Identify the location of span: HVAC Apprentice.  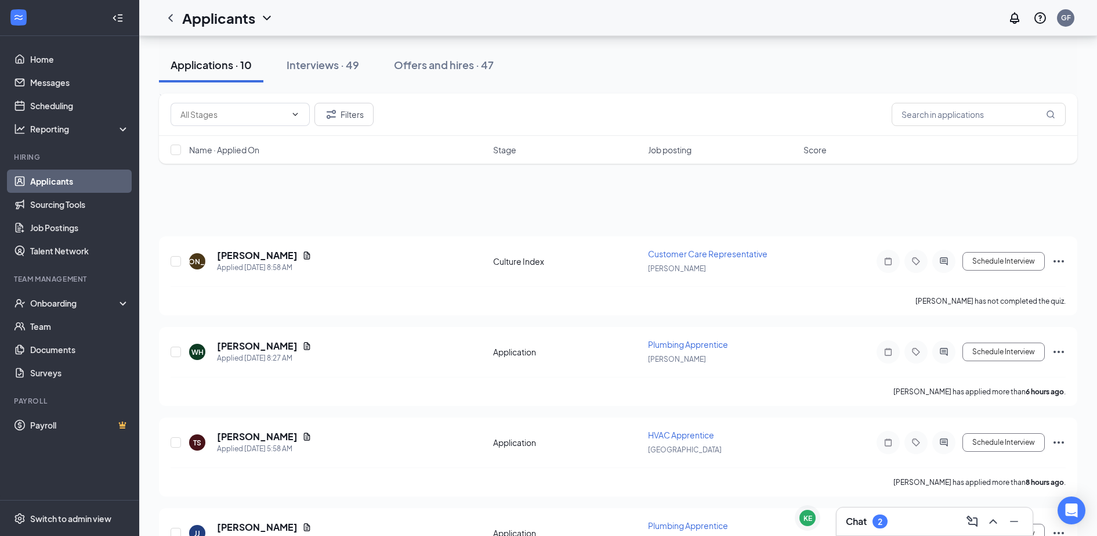
(681, 435).